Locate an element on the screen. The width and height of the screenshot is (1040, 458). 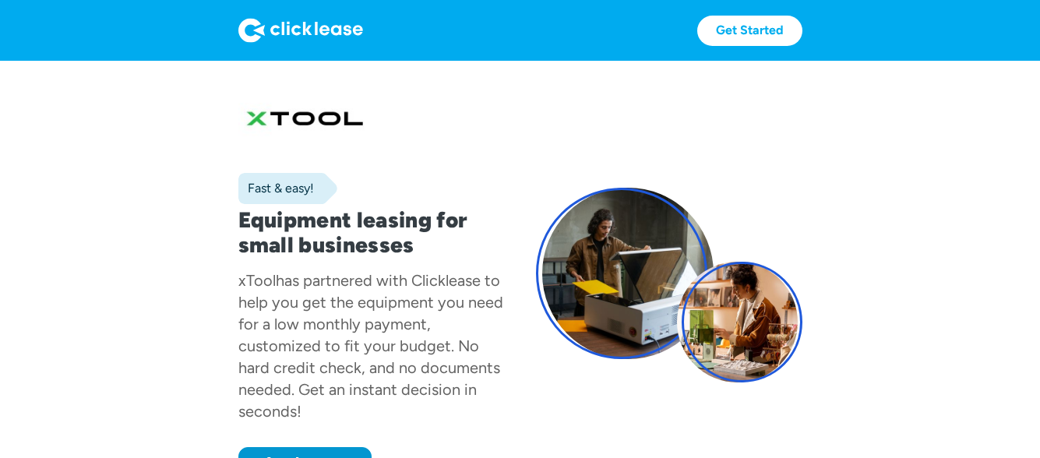
a: Get Started is located at coordinates (749, 30).